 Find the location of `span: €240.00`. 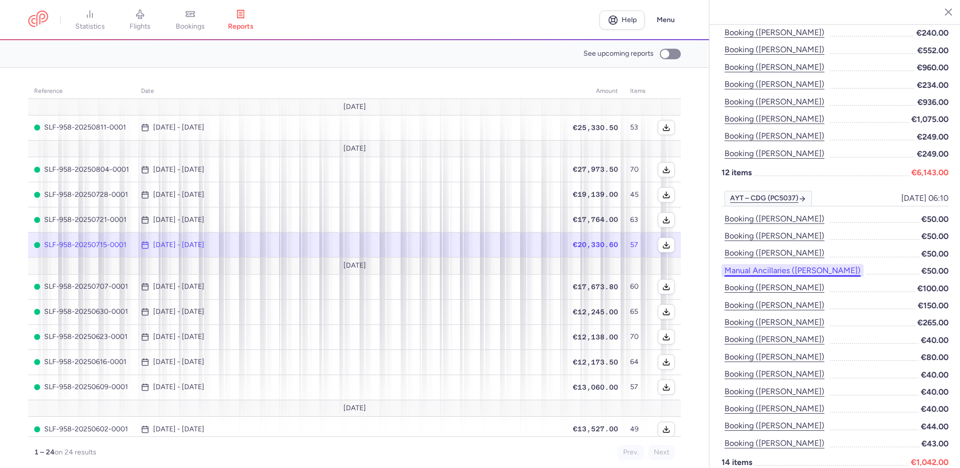

span: €240.00 is located at coordinates (933, 33).